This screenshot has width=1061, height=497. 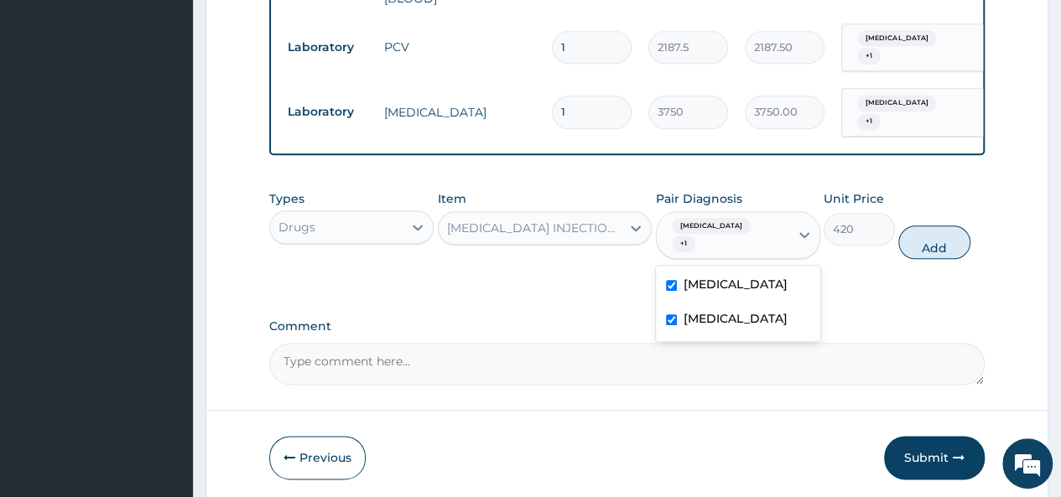 What do you see at coordinates (297, 227) in the screenshot?
I see `div: Drugs` at bounding box center [297, 227].